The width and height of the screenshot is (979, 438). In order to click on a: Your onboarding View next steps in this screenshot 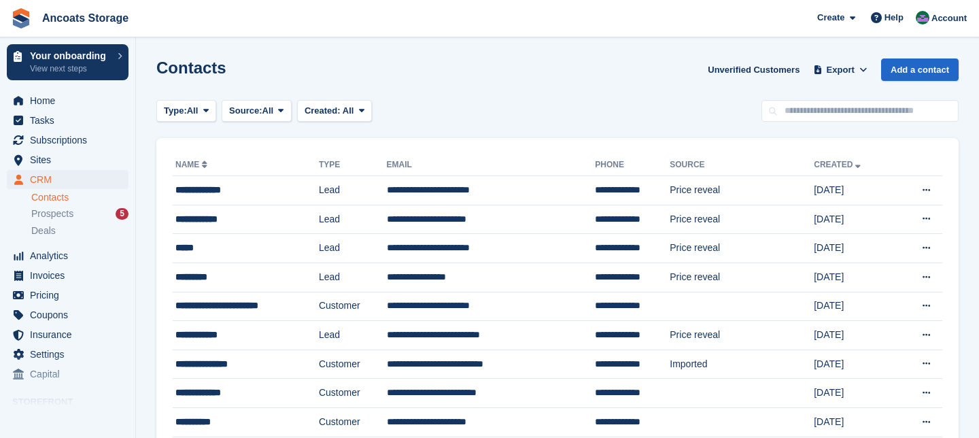, I will do `click(67, 62)`.